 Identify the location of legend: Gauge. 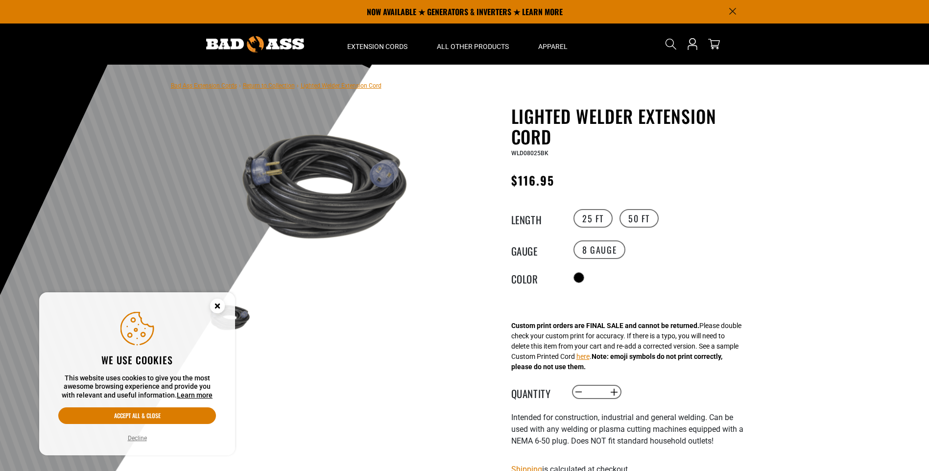
(536, 250).